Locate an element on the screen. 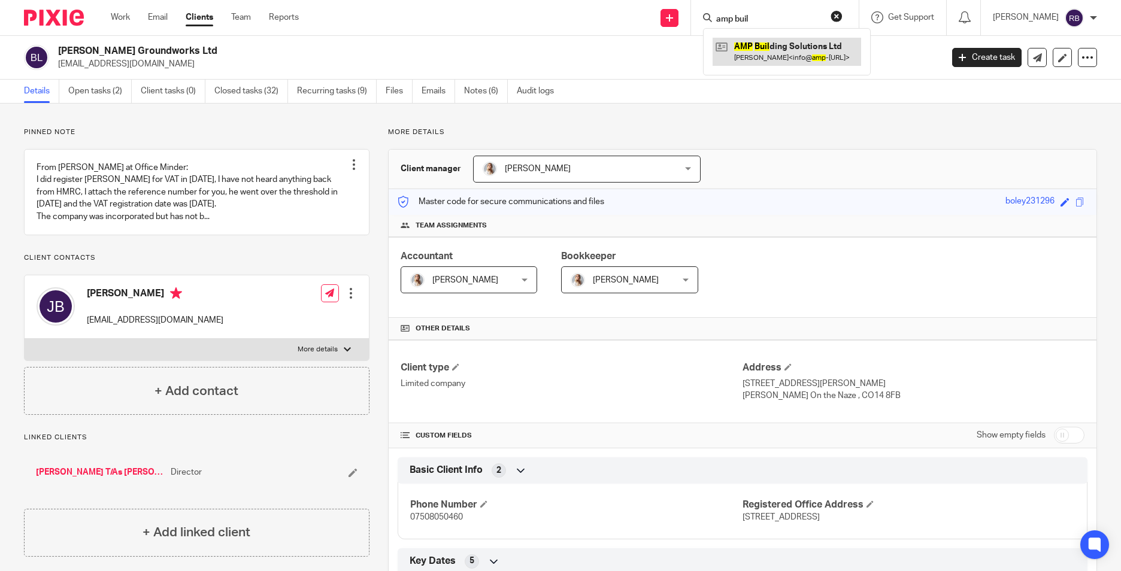 Image resolution: width=1121 pixels, height=571 pixels. a: Notes (6) is located at coordinates (486, 91).